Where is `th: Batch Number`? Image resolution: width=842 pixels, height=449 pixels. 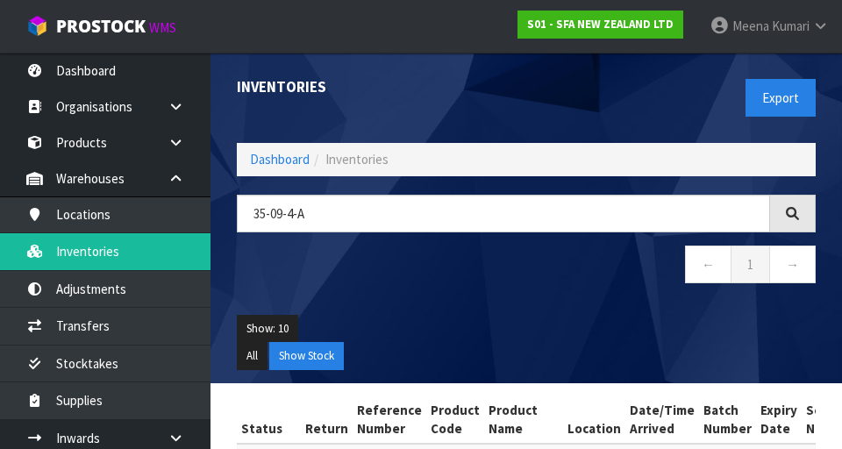
th: Batch Number is located at coordinates (727, 420).